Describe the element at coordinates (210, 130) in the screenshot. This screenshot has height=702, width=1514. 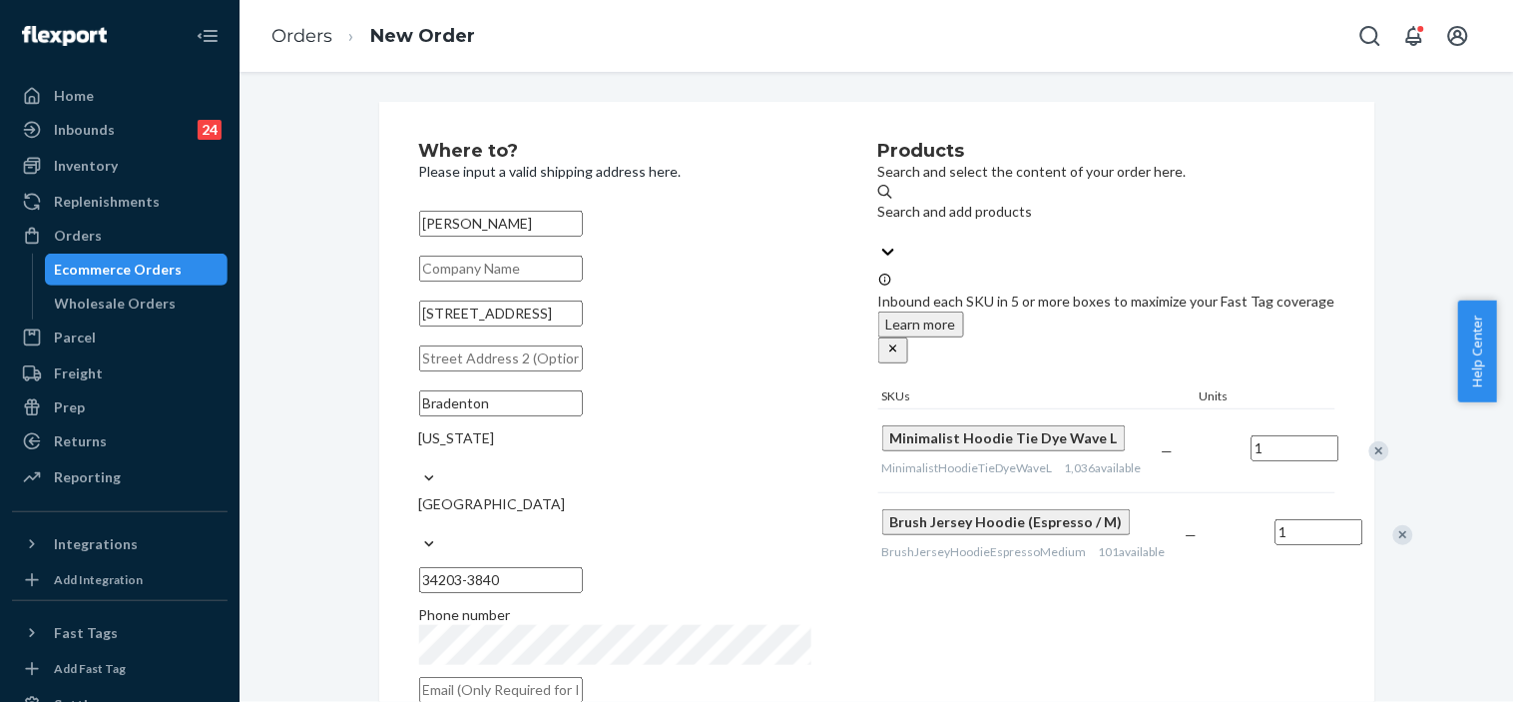
I see `div: 24` at that location.